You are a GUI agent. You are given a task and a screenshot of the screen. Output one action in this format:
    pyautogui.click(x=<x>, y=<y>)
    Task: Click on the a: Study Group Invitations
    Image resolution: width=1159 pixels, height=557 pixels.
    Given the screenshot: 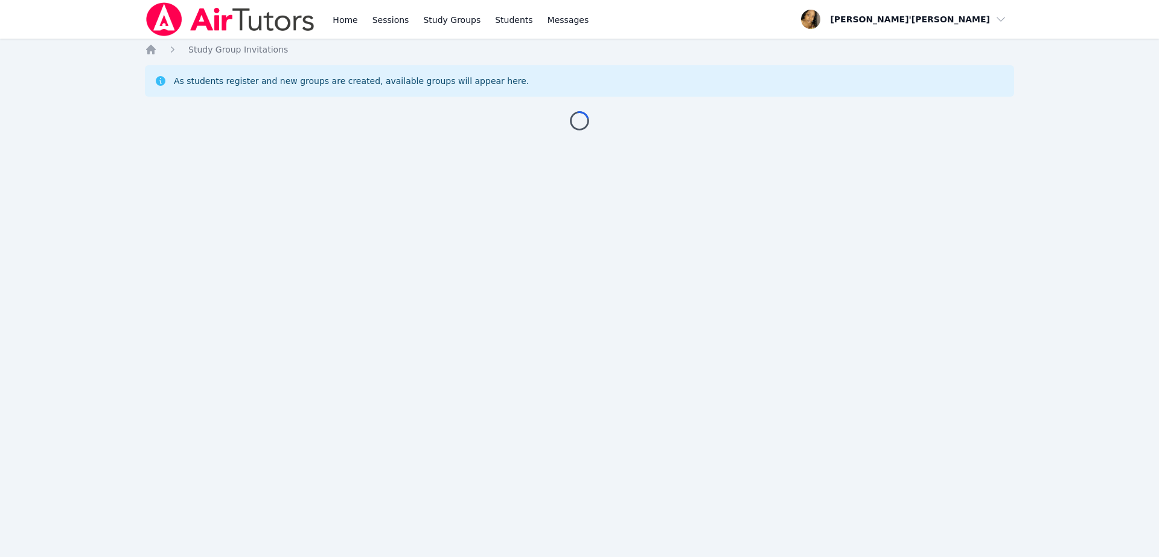 What is the action you would take?
    pyautogui.click(x=238, y=50)
    